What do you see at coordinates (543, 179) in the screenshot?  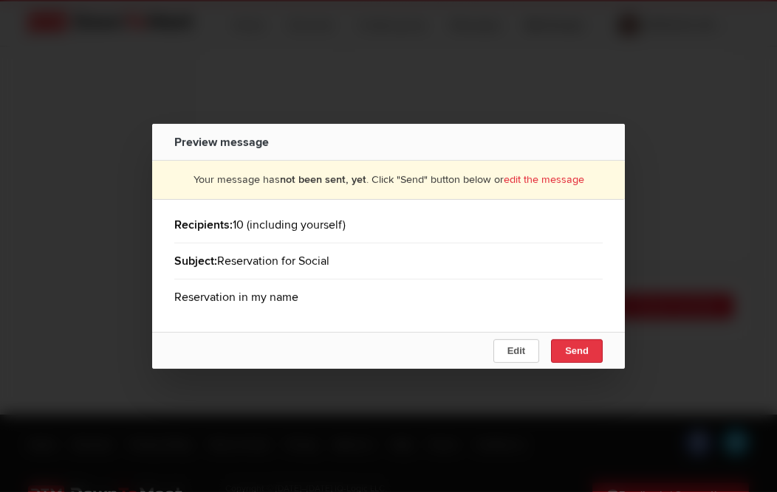 I see `a: edit the message` at bounding box center [543, 179].